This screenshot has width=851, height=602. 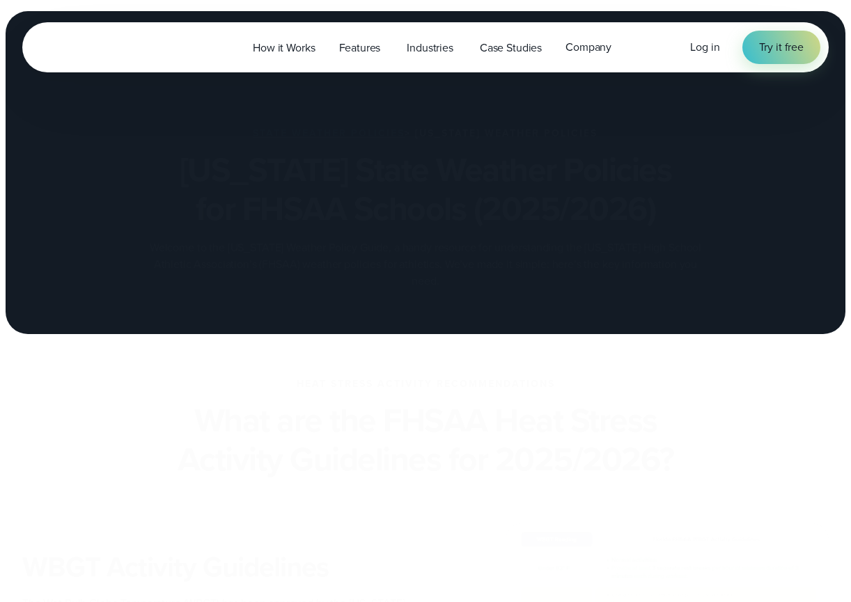 What do you see at coordinates (430, 48) in the screenshot?
I see `span: Industries` at bounding box center [430, 48].